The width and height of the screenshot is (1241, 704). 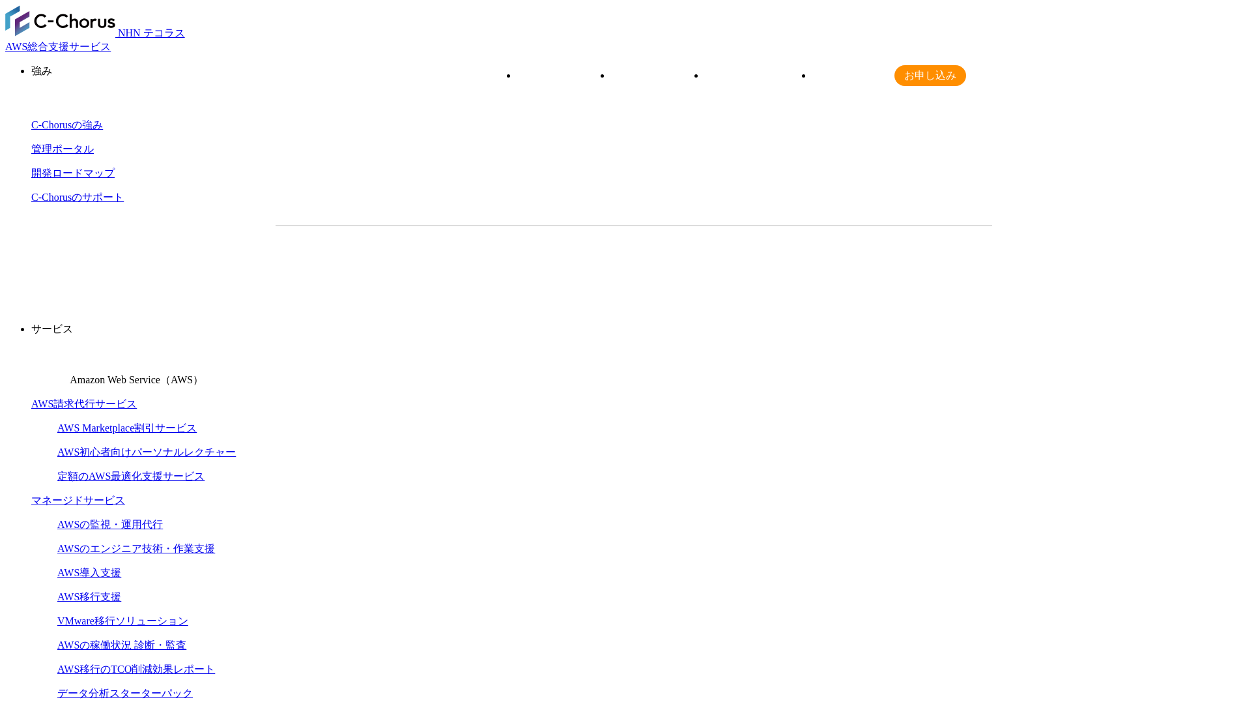 What do you see at coordinates (136, 548) in the screenshot?
I see `a: AWSのエンジニア技術・作業支援` at bounding box center [136, 548].